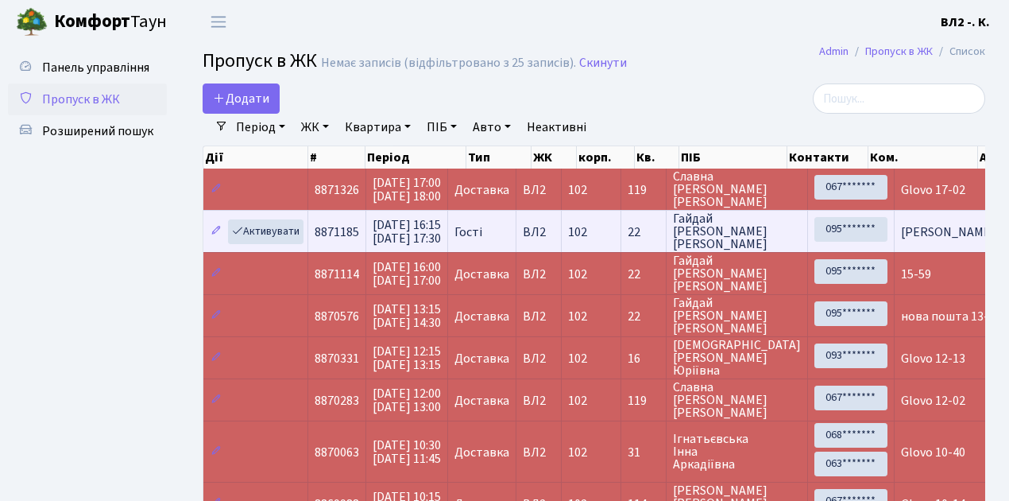 The image size is (1009, 501). Describe the element at coordinates (736, 451) in the screenshot. I see `span: Ігнатьєвська Інна Аркадіївна` at that location.